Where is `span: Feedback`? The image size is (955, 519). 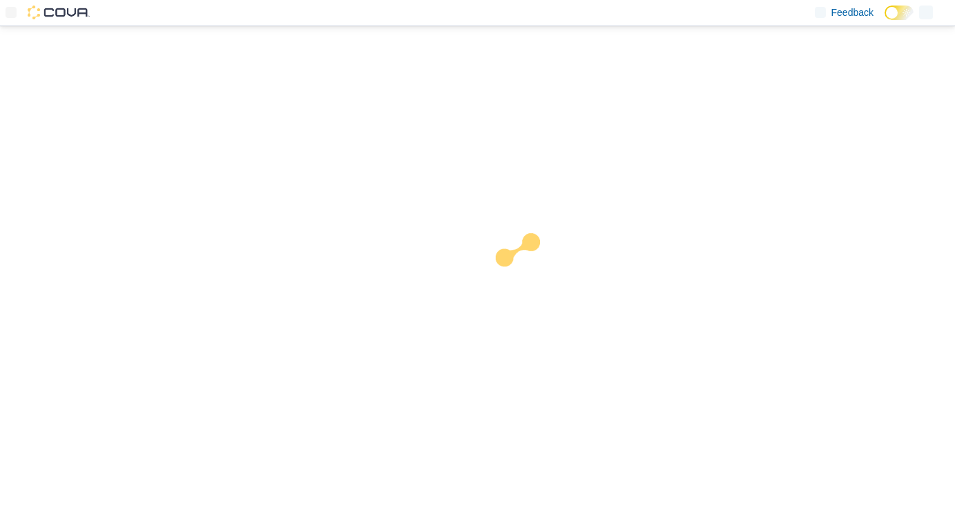
span: Feedback is located at coordinates (852, 12).